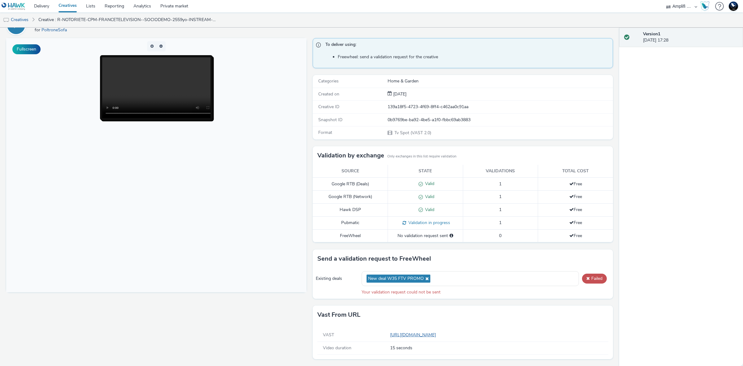 The height and width of the screenshot is (366, 743). I want to click on span: Validation in progress, so click(428, 222).